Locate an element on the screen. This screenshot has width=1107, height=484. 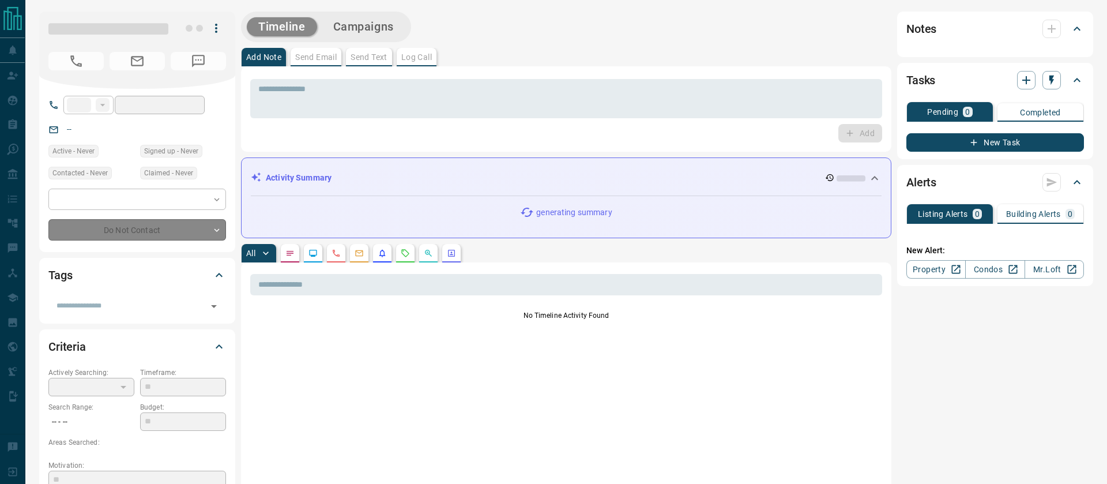
svg: Opportunities is located at coordinates (428, 253).